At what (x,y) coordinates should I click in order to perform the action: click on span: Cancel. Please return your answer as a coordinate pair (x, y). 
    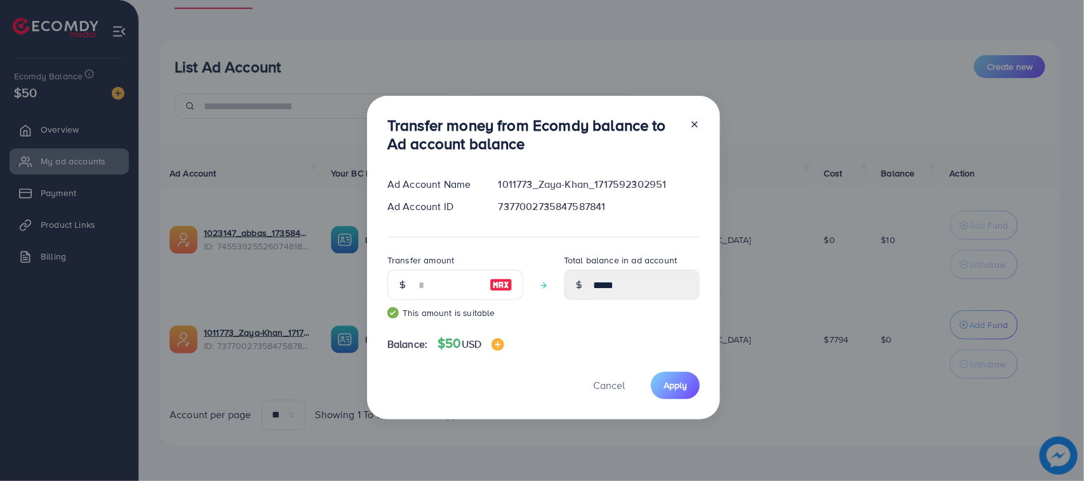
    Looking at the image, I should click on (609, 385).